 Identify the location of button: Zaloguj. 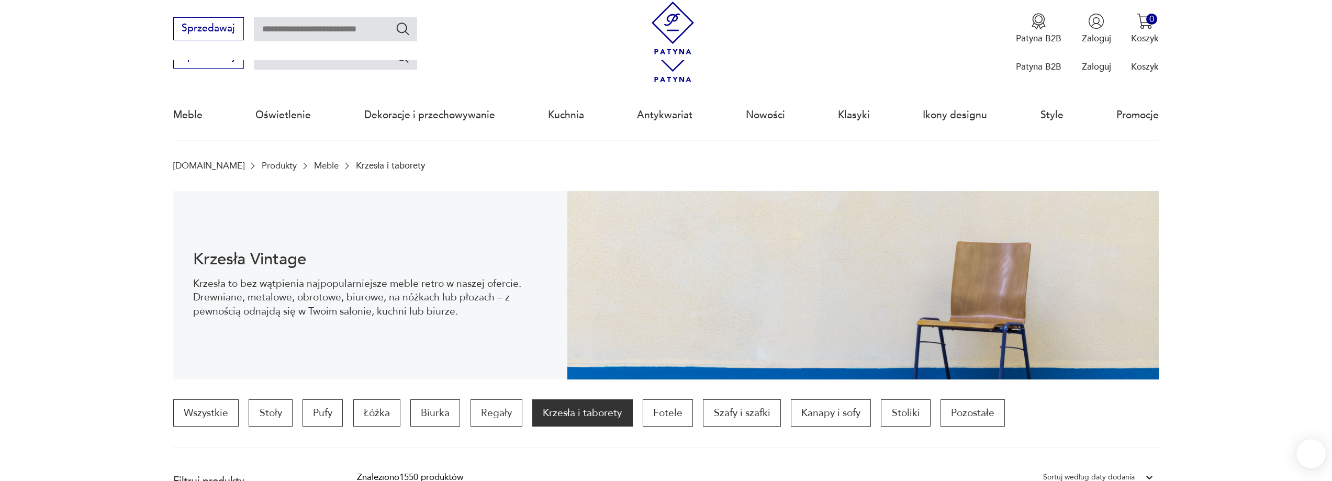
(1097, 29).